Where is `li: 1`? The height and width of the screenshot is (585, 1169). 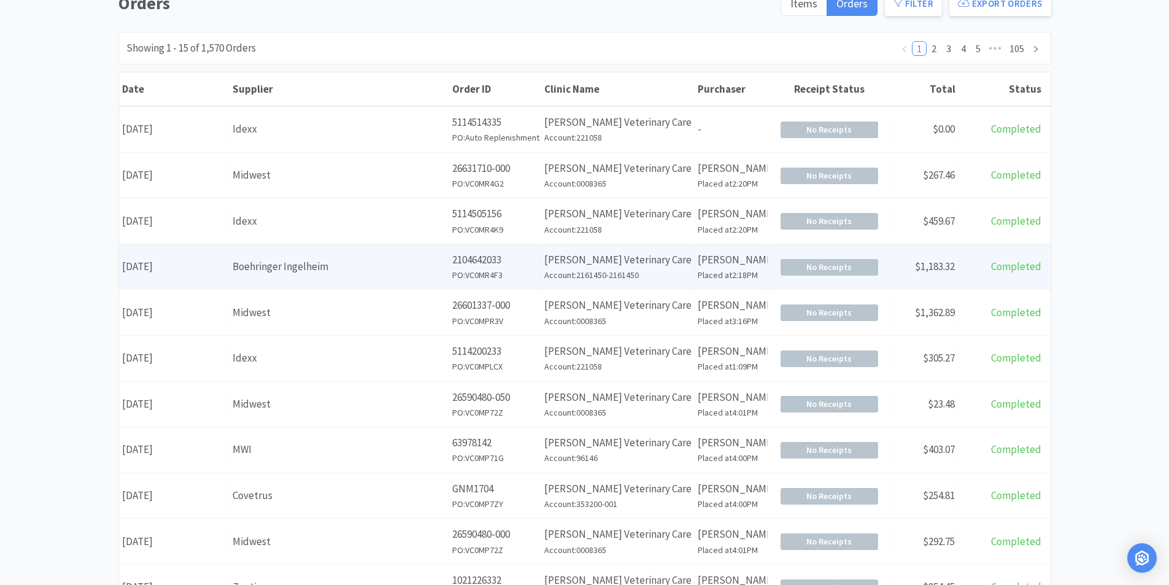
li: 1 is located at coordinates (919, 48).